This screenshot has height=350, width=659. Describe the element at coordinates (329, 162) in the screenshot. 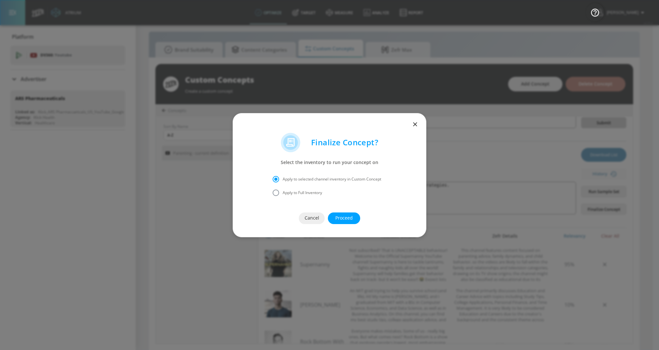

I see `p: Select the inventory to run your concept on` at that location.